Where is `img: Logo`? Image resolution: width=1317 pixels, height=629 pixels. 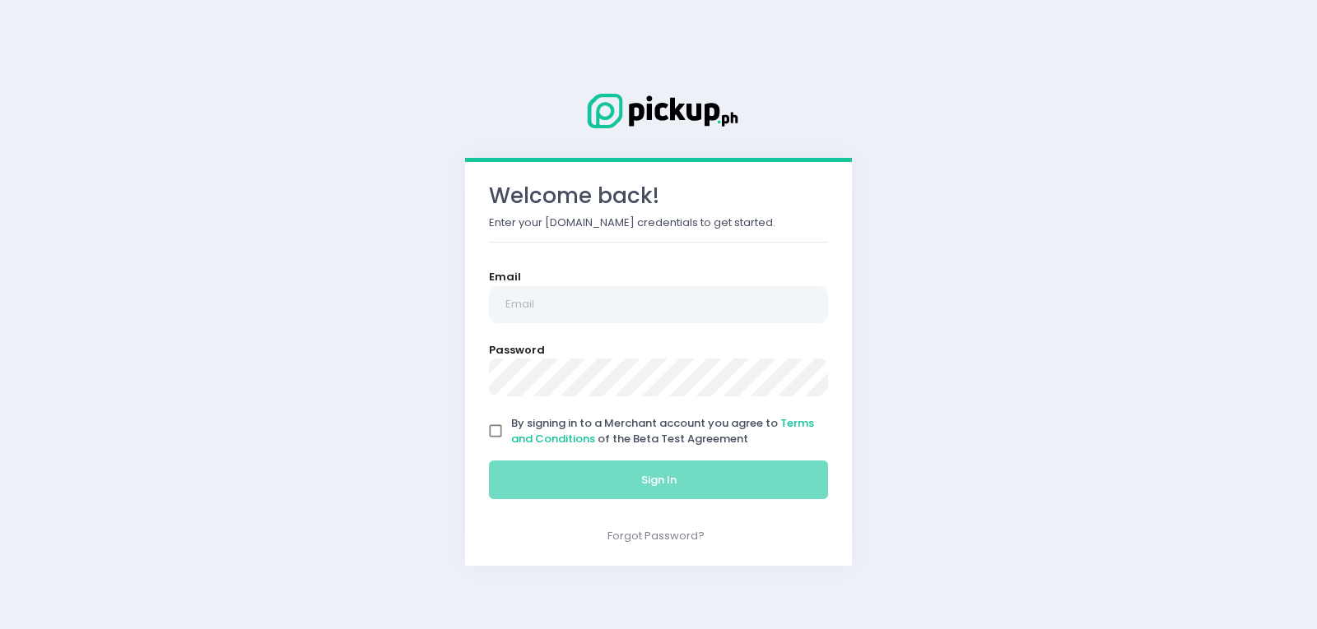
img: Logo is located at coordinates (658, 111).